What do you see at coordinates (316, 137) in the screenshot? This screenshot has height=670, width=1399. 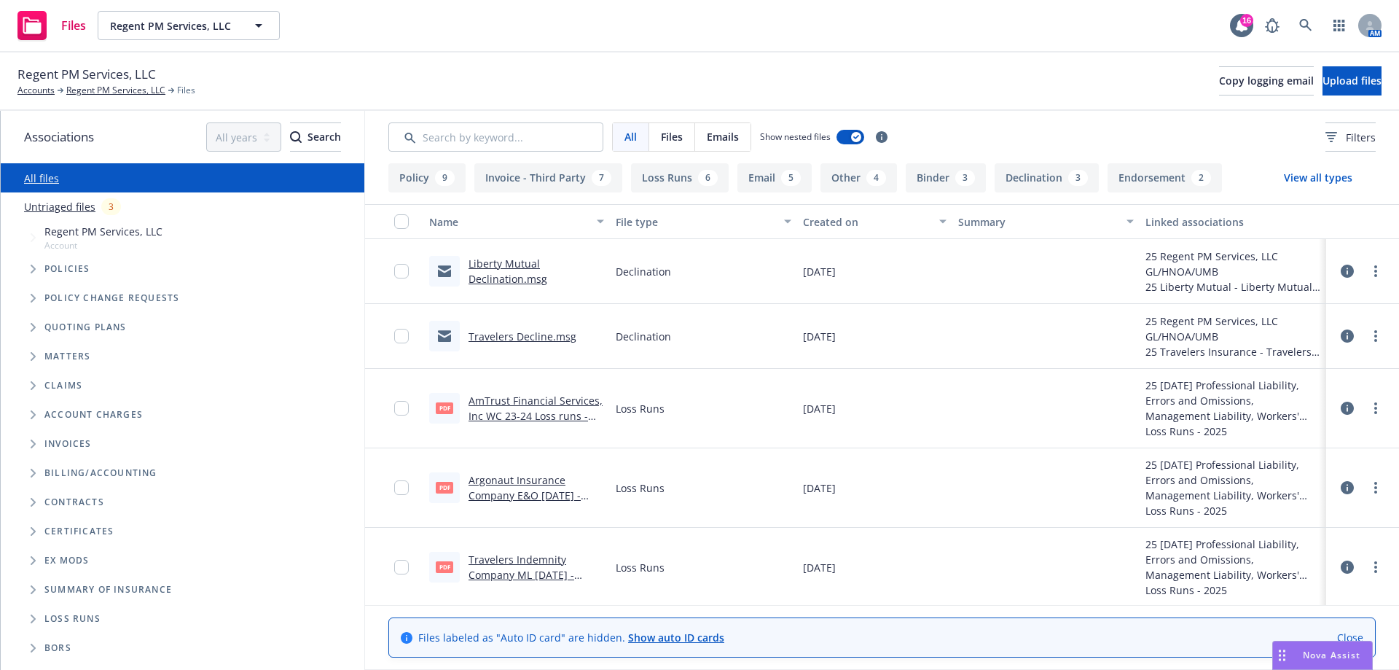 I see `div: Search` at bounding box center [316, 137].